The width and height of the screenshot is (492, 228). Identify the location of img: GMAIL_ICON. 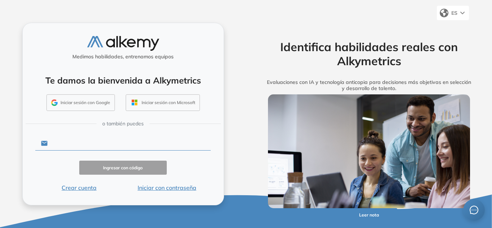
(54, 103).